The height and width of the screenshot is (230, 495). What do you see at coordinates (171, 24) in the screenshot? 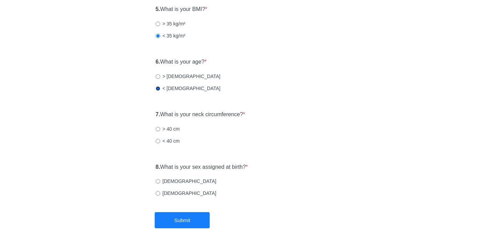
I see `label: > 35 kg/m²` at bounding box center [171, 24].